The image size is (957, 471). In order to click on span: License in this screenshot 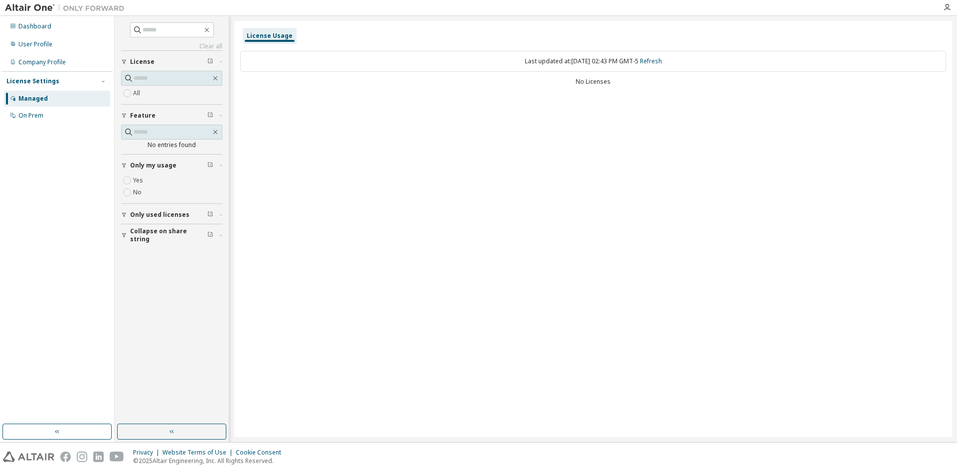, I will do `click(142, 62)`.